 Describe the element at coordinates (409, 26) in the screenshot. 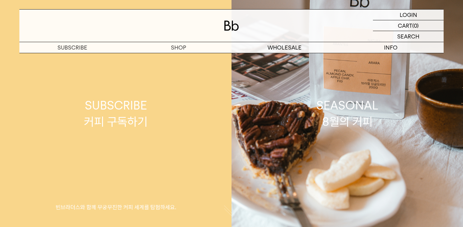

I see `a: CART (0)` at that location.